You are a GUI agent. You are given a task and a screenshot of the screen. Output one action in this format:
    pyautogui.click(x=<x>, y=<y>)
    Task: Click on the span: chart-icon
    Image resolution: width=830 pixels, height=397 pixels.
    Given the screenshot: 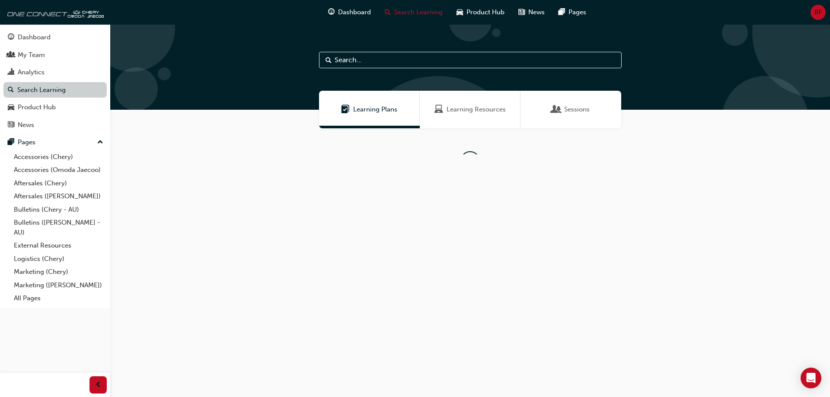 What is the action you would take?
    pyautogui.click(x=11, y=73)
    